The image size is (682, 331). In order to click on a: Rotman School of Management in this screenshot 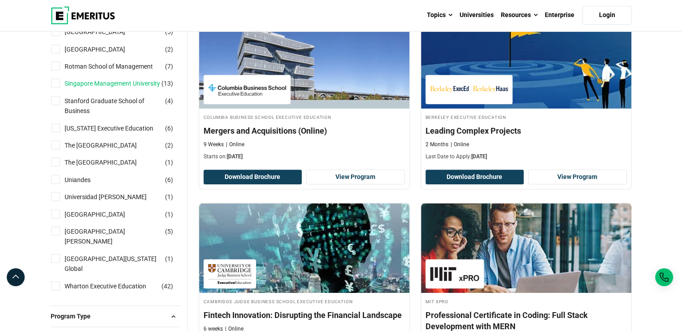, I will do `click(118, 66)`.